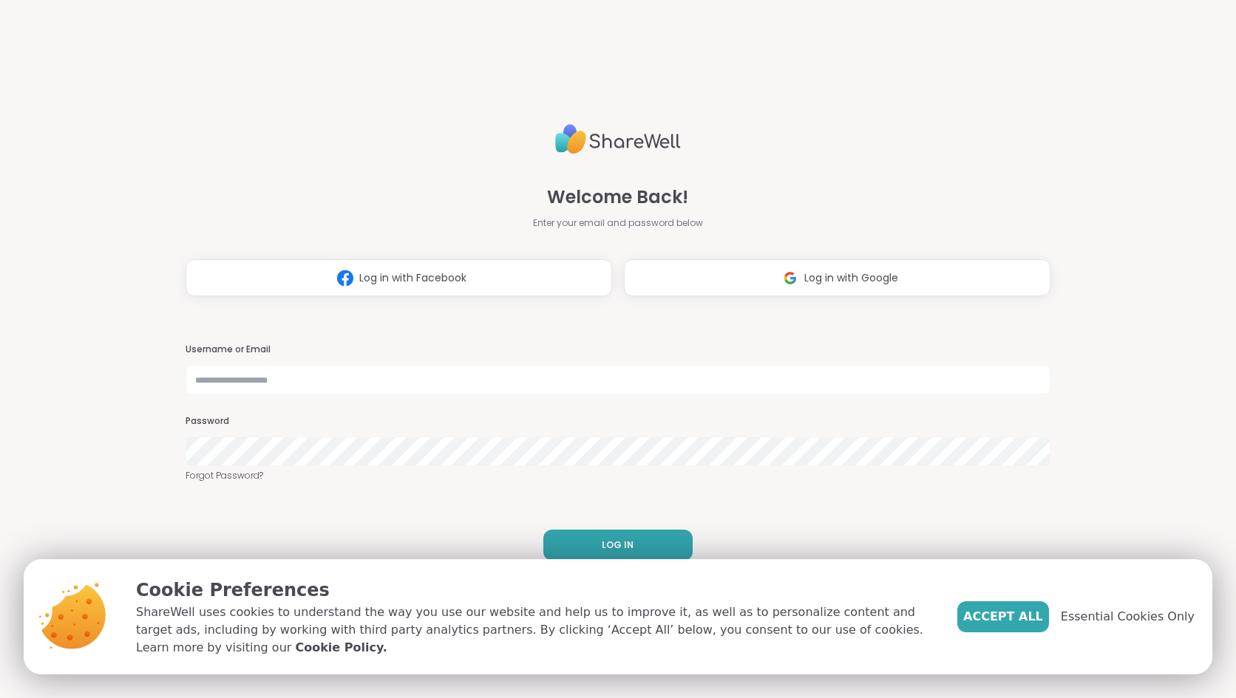 The image size is (1236, 698). Describe the element at coordinates (851, 278) in the screenshot. I see `span: Log in with Google` at that location.